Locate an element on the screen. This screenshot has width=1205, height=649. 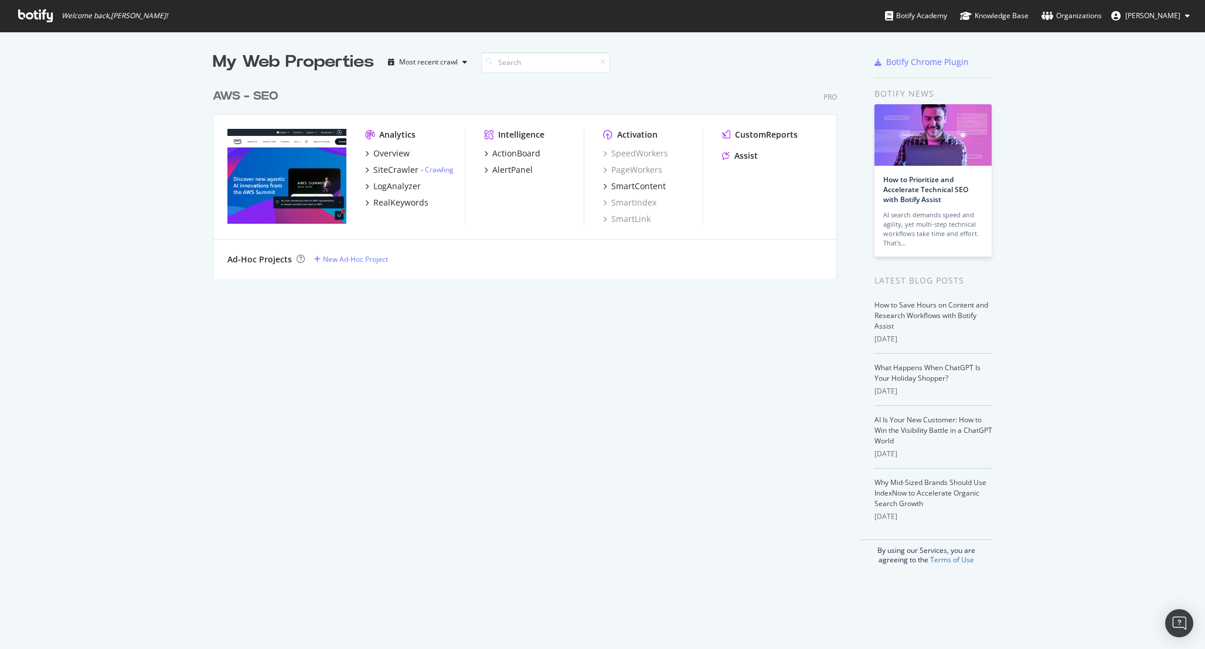
a: AWS - SEO is located at coordinates (248, 96).